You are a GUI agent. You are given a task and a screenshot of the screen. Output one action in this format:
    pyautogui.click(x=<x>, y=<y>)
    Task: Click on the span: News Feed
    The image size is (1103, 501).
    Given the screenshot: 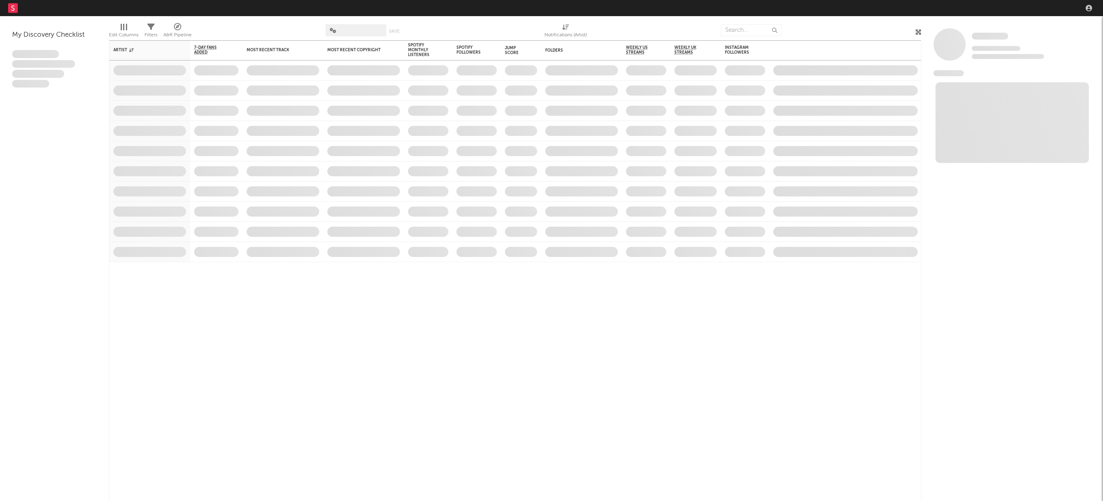 What is the action you would take?
    pyautogui.click(x=949, y=73)
    